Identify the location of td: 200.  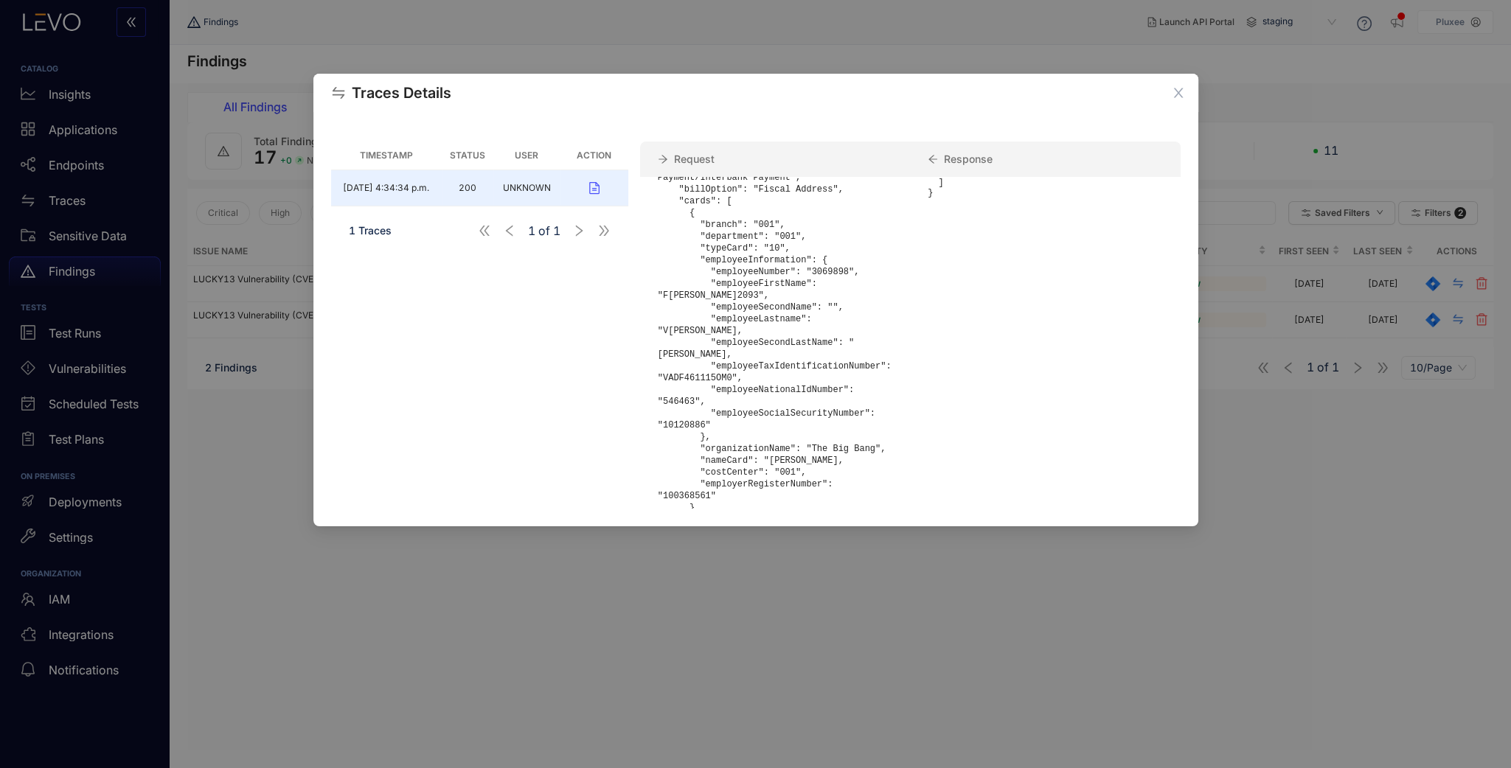
(467, 188).